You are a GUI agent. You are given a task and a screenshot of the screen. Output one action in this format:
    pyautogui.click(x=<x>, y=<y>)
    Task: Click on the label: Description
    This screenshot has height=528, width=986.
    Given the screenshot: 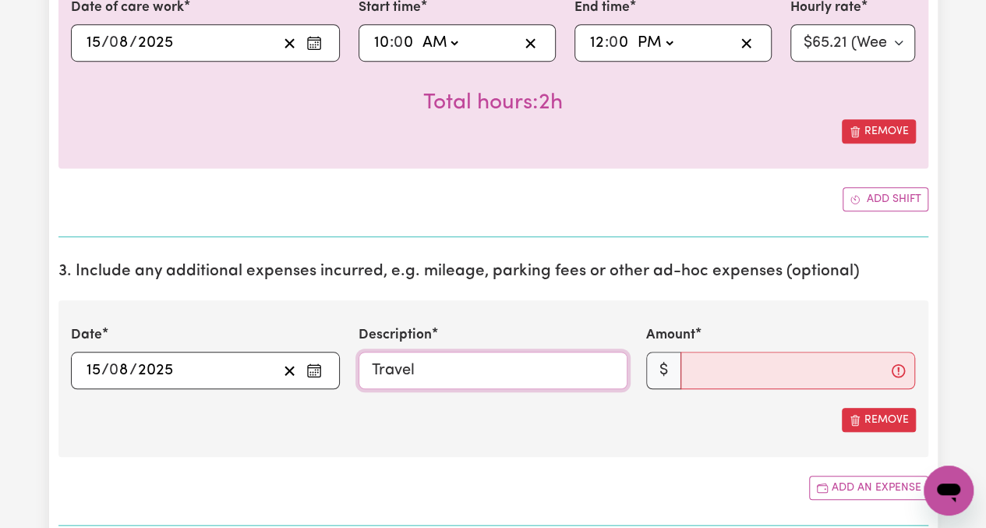 What is the action you would take?
    pyautogui.click(x=395, y=335)
    